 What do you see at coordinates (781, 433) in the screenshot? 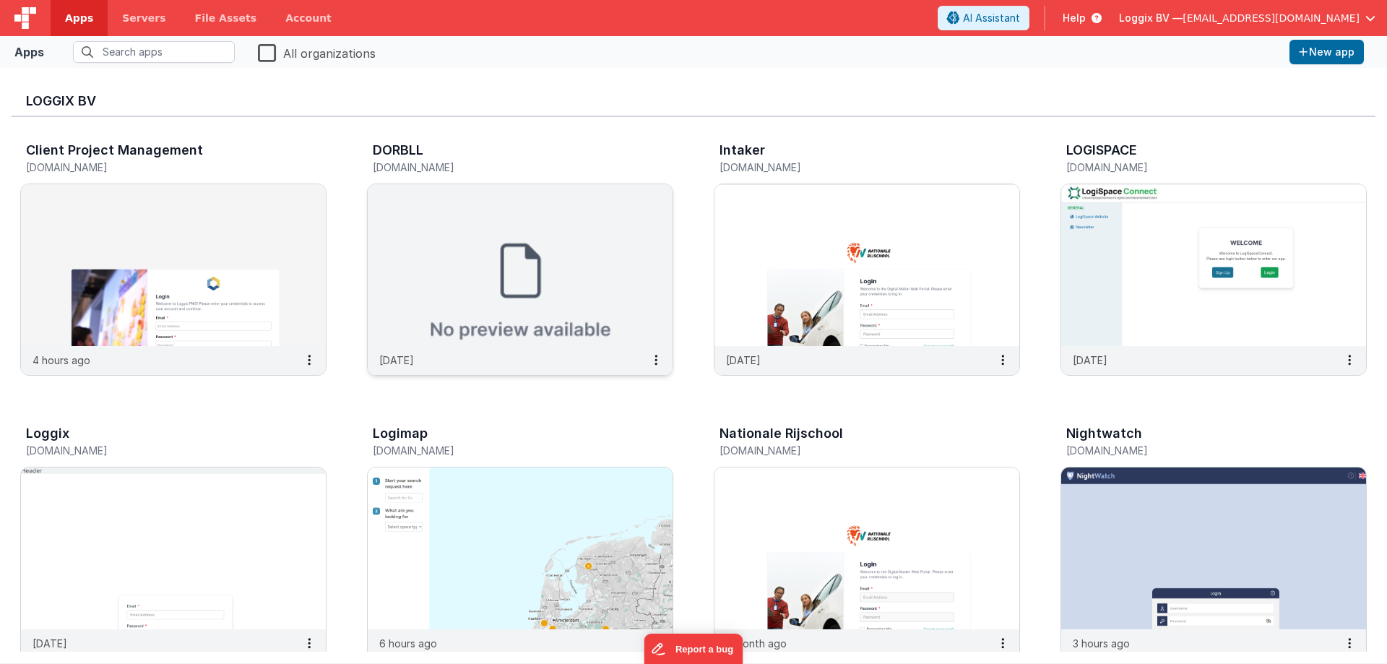
I see `h3: Nationale Rijschool` at bounding box center [781, 433].